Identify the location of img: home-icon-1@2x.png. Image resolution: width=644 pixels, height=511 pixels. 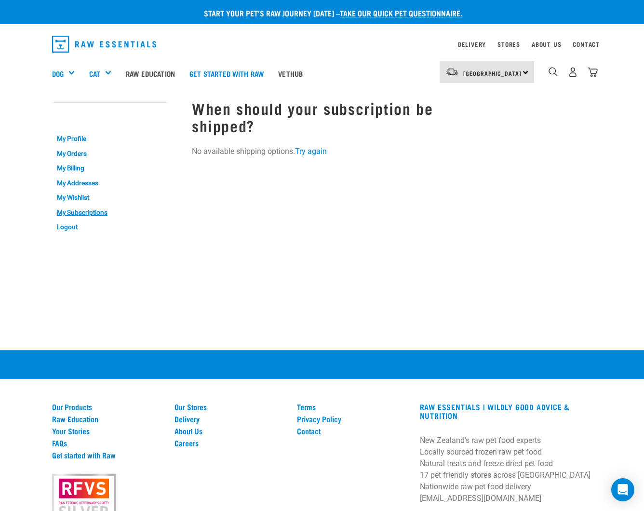
(553, 71).